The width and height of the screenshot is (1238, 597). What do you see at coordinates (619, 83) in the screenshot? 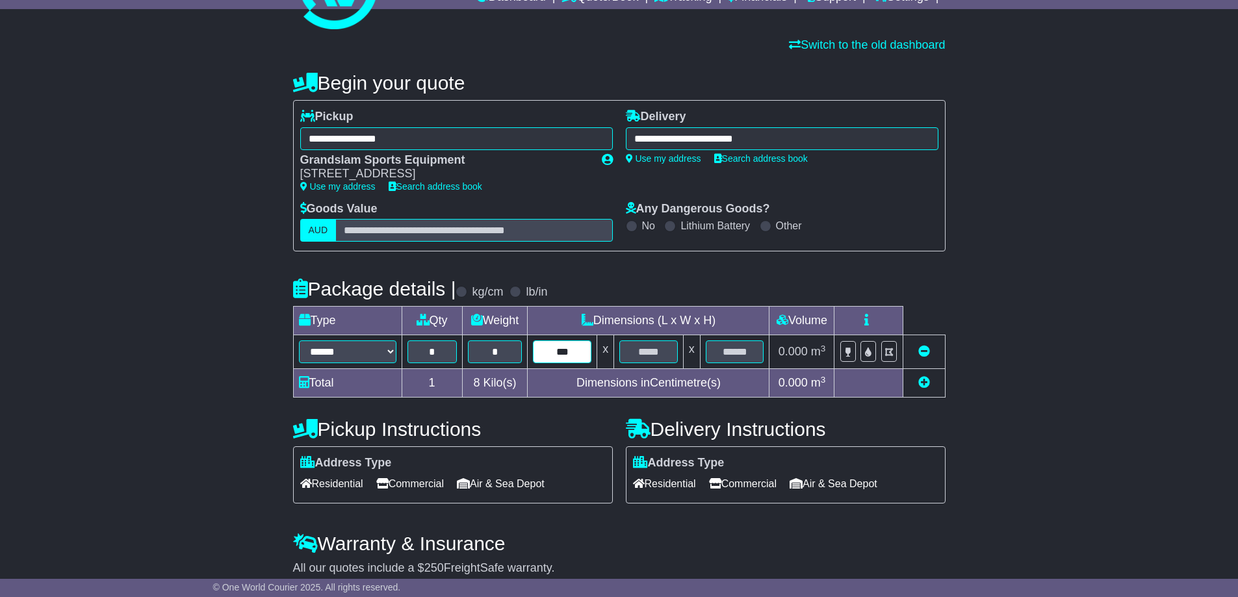
I see `h4: Begin your quote` at bounding box center [619, 83].